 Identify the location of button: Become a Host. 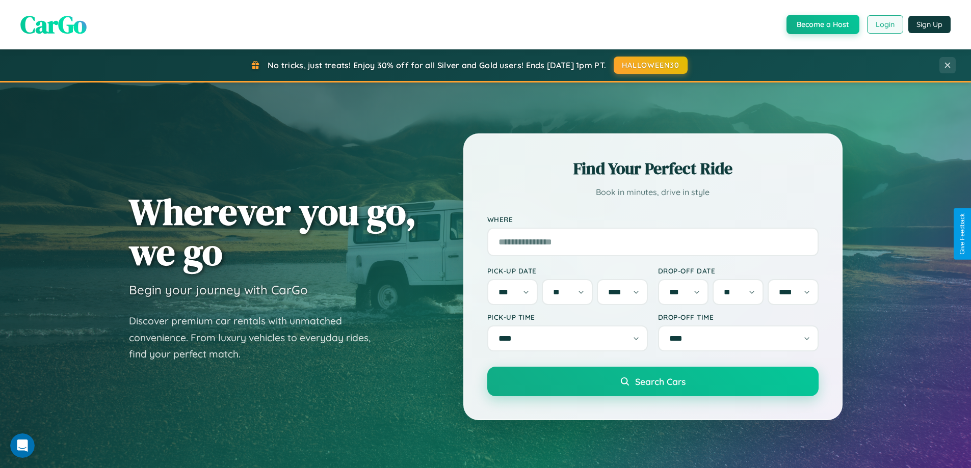
(823, 24).